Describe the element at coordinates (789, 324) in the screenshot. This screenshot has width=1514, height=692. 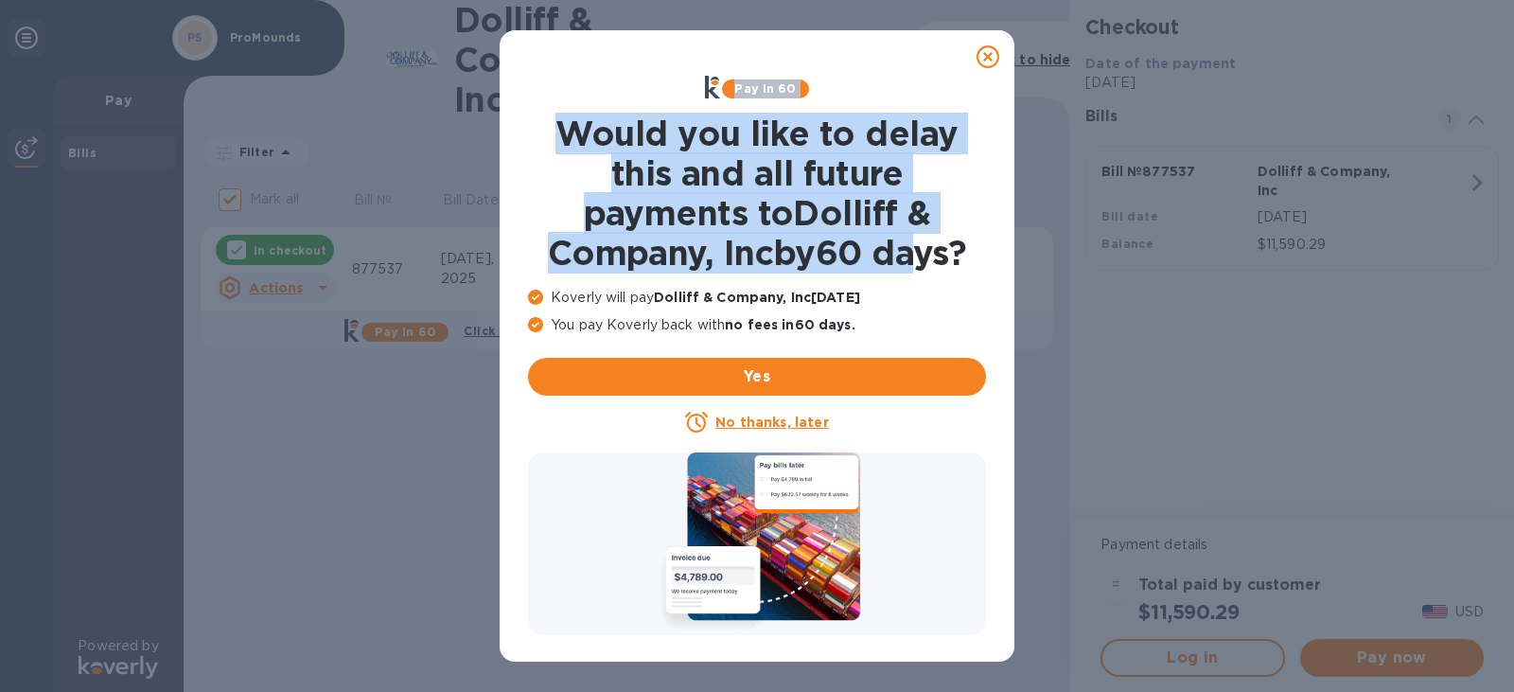
I see `b: no fees in 60 days .` at that location.